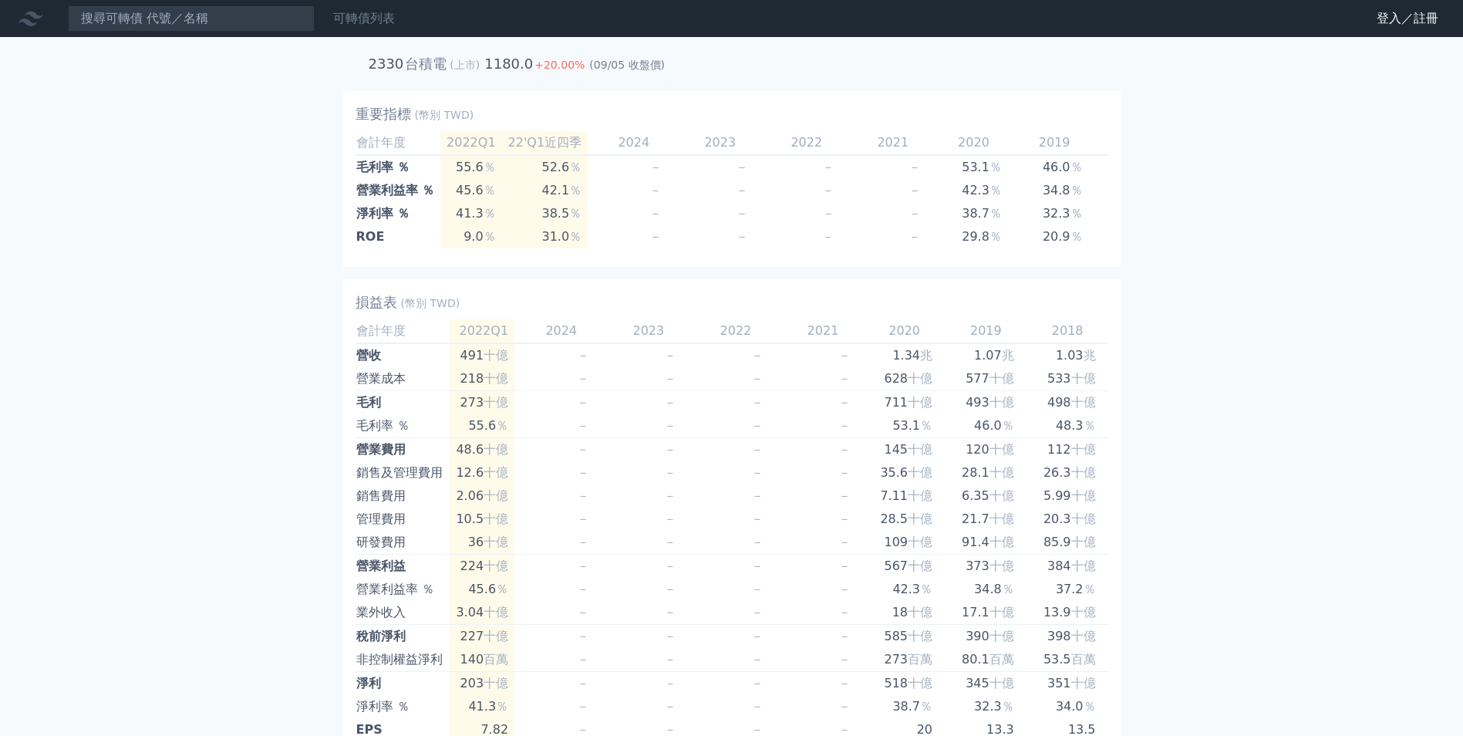 The width and height of the screenshot is (1463, 736). What do you see at coordinates (890, 143) in the screenshot?
I see `td: 2021` at bounding box center [890, 143].